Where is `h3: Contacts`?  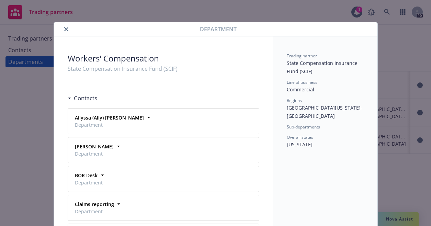
h3: Contacts is located at coordinates (85, 98).